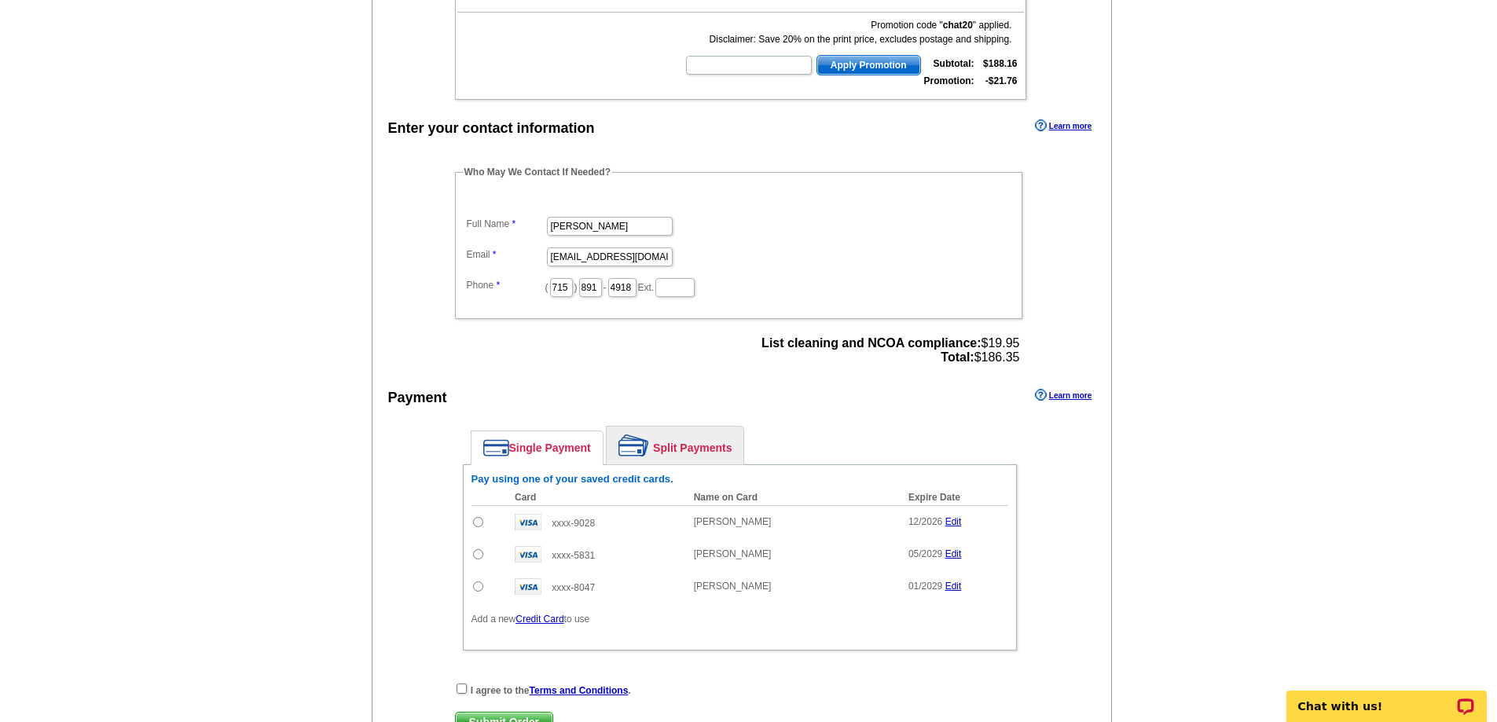 The height and width of the screenshot is (722, 1497). Describe the element at coordinates (539, 619) in the screenshot. I see `a: Credit Card` at that location.